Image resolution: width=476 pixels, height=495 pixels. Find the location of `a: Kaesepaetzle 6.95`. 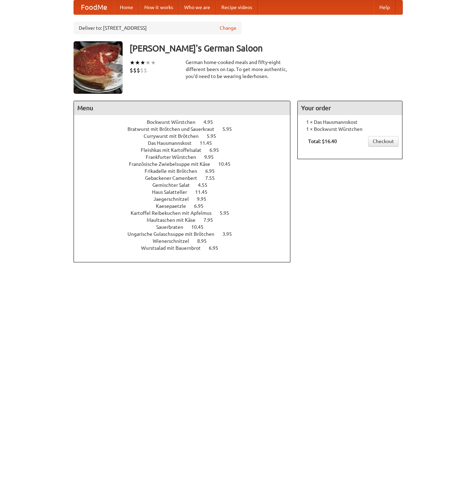

a: Kaesepaetzle 6.95 is located at coordinates (186, 206).